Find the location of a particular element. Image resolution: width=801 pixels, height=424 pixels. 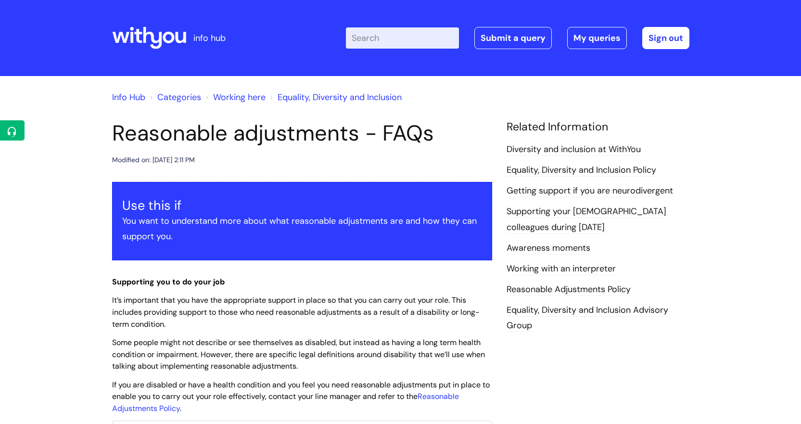

a: Awareness moments is located at coordinates (548, 248).